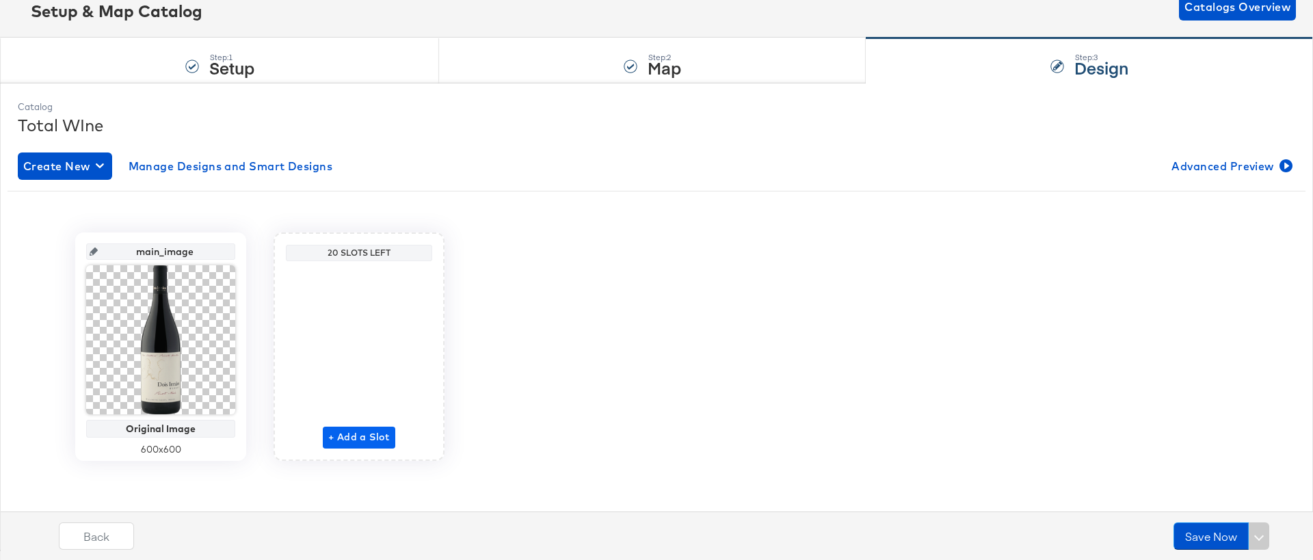  Describe the element at coordinates (232, 57) in the screenshot. I see `div: Step: 1` at that location.